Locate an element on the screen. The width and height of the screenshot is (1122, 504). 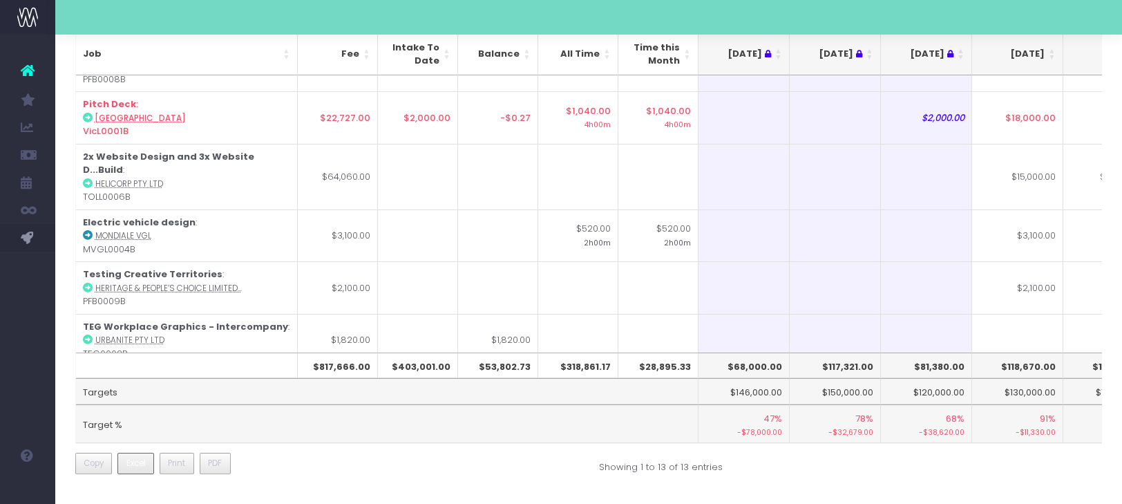
strong: 2x Website Design and 3x Website D...Build is located at coordinates (169, 163).